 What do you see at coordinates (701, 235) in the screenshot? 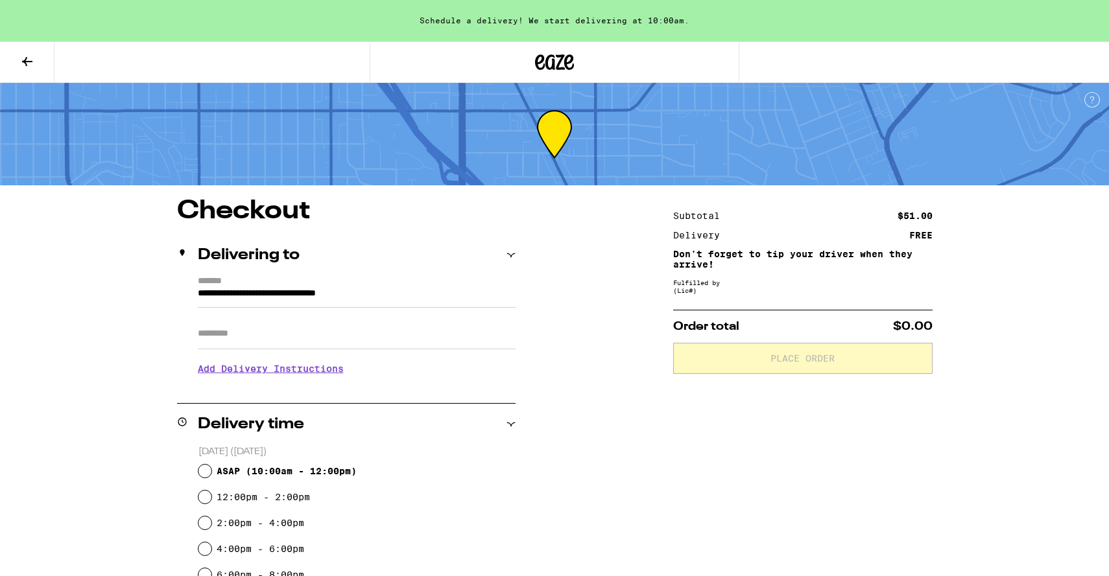
I see `div: Delivery` at bounding box center [701, 235].